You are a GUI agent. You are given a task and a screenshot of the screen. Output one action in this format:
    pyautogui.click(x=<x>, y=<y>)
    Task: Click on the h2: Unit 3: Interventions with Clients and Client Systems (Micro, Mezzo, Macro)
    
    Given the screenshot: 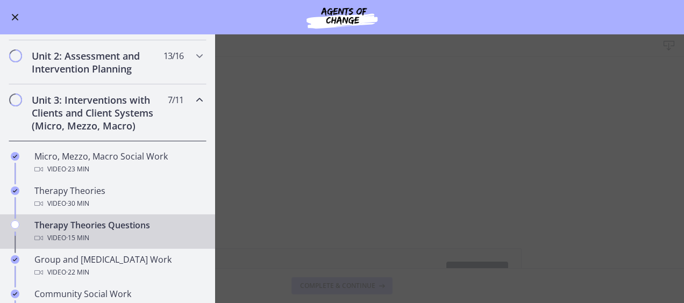 What is the action you would take?
    pyautogui.click(x=97, y=113)
    